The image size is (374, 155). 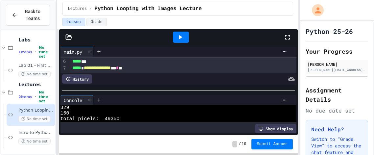 I want to click on span: total picels: 49350, so click(x=90, y=118).